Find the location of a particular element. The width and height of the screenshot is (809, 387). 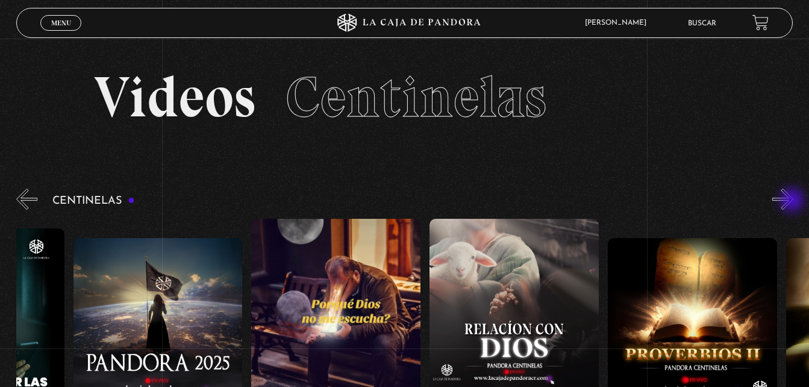

a: View your shopping cart is located at coordinates (760, 22).